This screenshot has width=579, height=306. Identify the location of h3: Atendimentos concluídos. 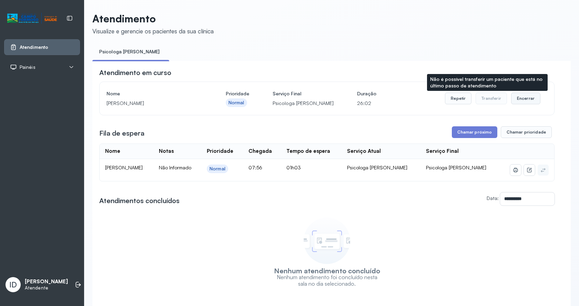
(139, 201).